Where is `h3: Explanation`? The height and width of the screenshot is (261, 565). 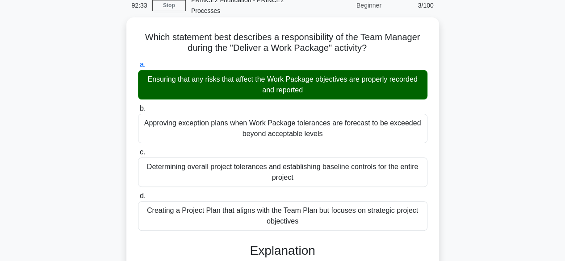 h3: Explanation is located at coordinates (283, 251).